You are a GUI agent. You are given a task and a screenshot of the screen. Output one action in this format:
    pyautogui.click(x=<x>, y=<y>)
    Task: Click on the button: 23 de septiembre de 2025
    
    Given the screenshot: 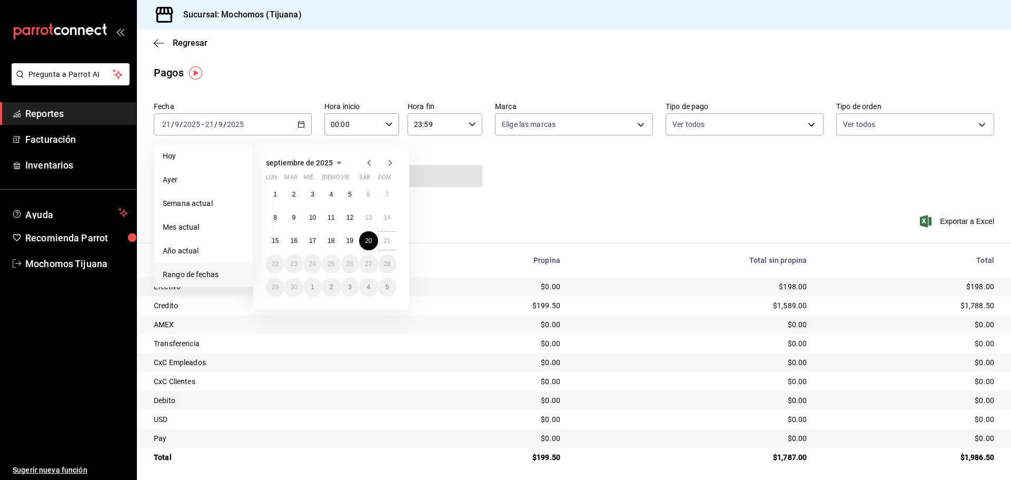 What is the action you would take?
    pyautogui.click(x=293, y=264)
    